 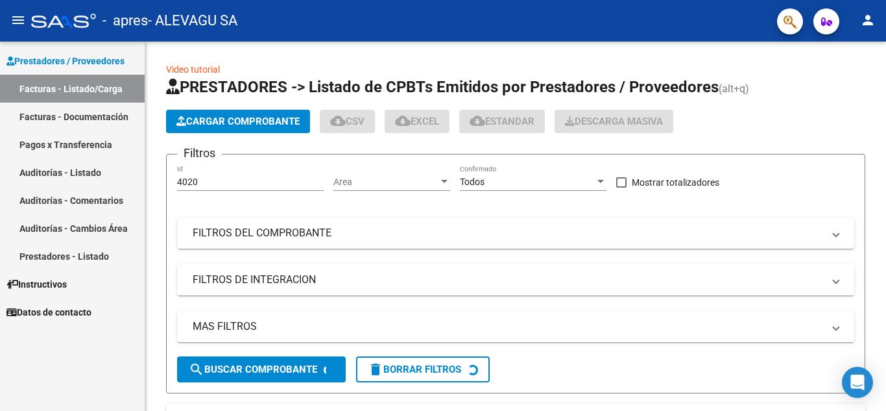 I want to click on span: - apres, so click(x=125, y=21).